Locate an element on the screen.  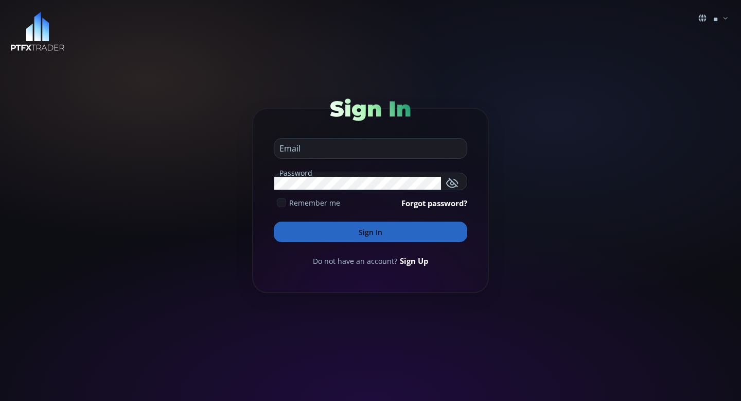
a: Forgot password? is located at coordinates (434, 203).